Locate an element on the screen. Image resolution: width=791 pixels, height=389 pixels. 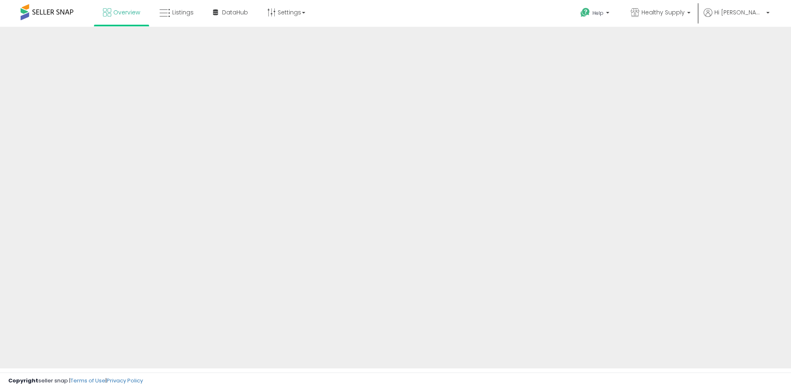
span: DataHub is located at coordinates (235, 12).